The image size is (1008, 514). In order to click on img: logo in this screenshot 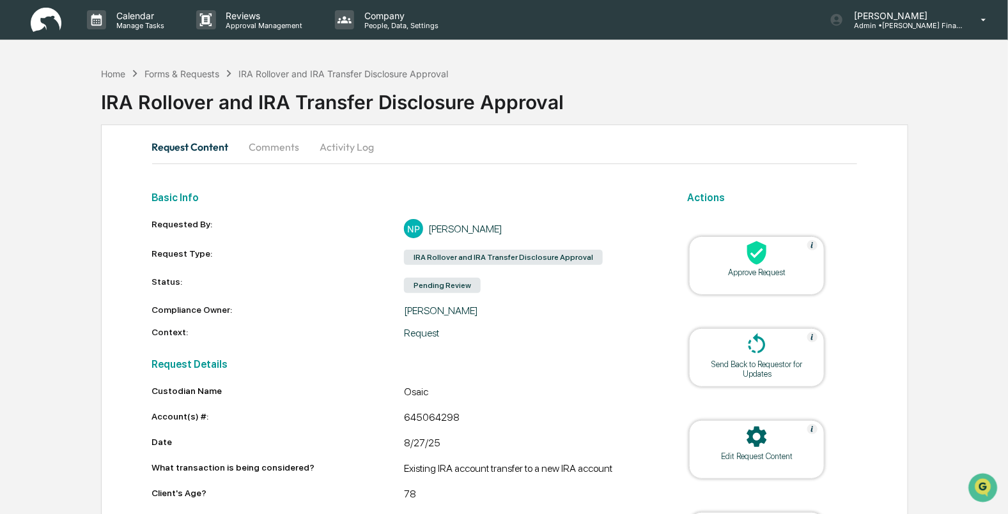, I will do `click(46, 20)`.